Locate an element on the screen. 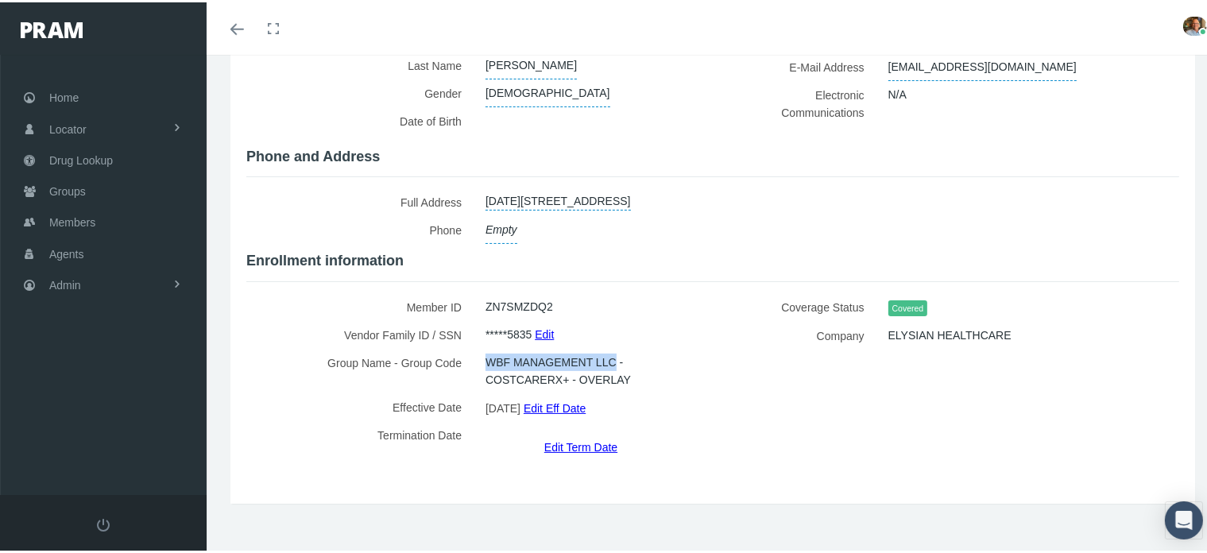 The height and width of the screenshot is (553, 1207). span: Agents is located at coordinates (67, 252).